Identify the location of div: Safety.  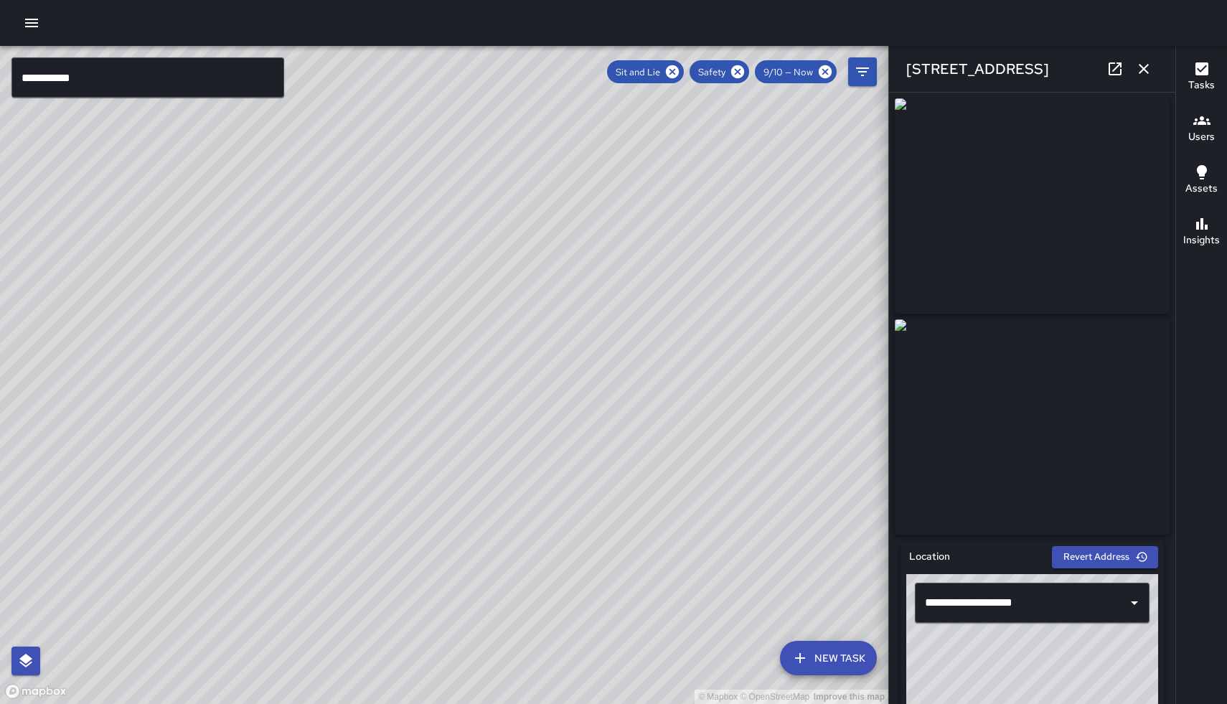
(719, 72).